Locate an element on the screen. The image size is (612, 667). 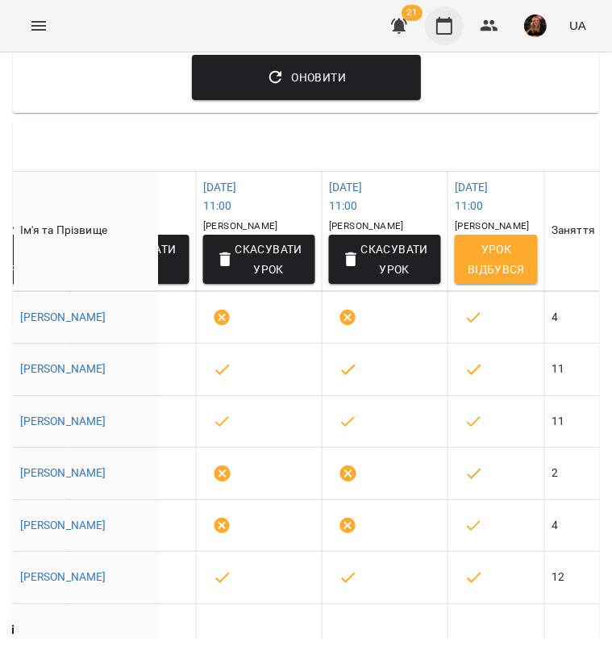
td: 2 is located at coordinates (573, 473).